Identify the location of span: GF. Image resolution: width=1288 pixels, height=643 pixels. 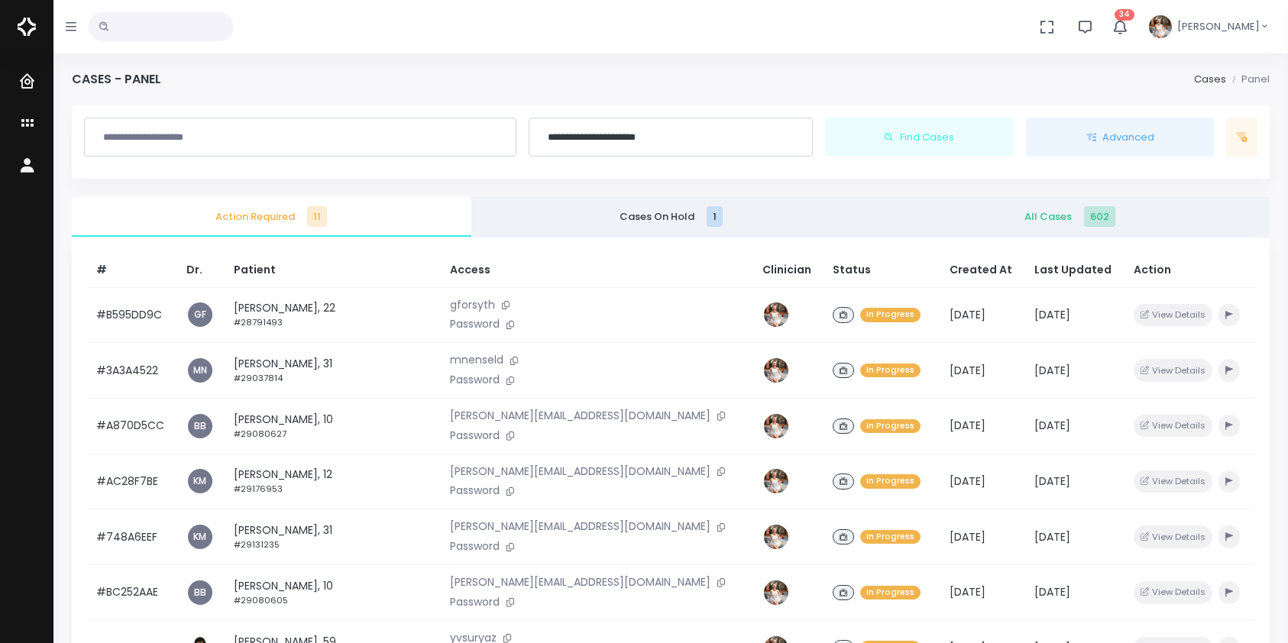
(200, 315).